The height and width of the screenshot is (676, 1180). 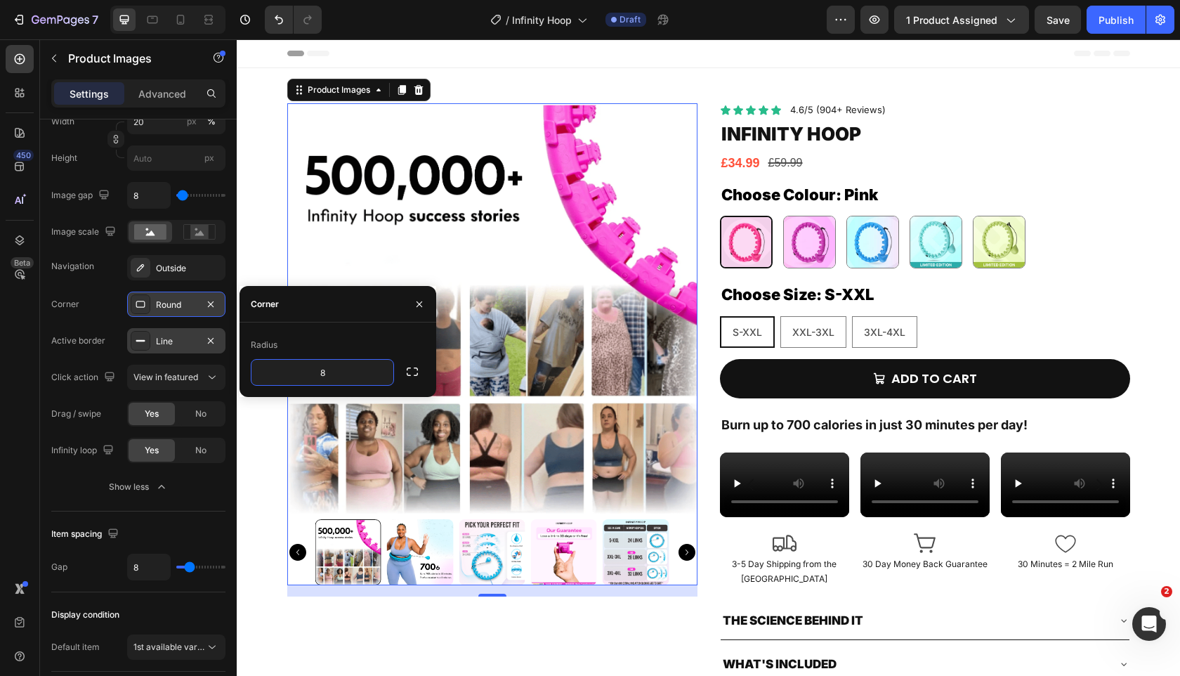 What do you see at coordinates (511, 292) in the screenshot?
I see `span: S-XXL` at bounding box center [511, 292].